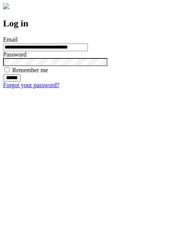 The width and height of the screenshot is (172, 230). I want to click on img: logo-4e3dc11c47720685a147b03b5a06dd966a58ff35d612b21f08c02c0306f2b779.png, so click(6, 6).